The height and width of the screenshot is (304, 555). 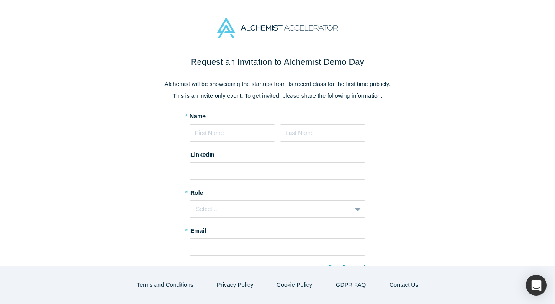 I want to click on a: GDPR FAQ, so click(x=350, y=285).